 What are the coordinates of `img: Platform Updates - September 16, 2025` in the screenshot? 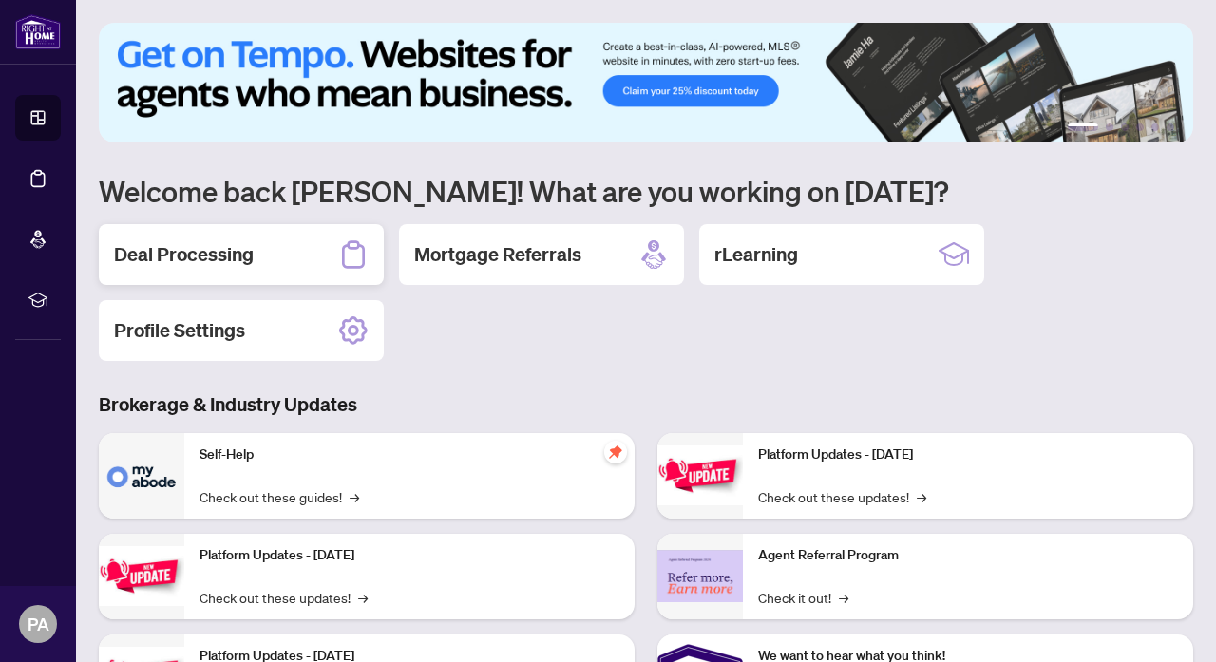 It's located at (142, 576).